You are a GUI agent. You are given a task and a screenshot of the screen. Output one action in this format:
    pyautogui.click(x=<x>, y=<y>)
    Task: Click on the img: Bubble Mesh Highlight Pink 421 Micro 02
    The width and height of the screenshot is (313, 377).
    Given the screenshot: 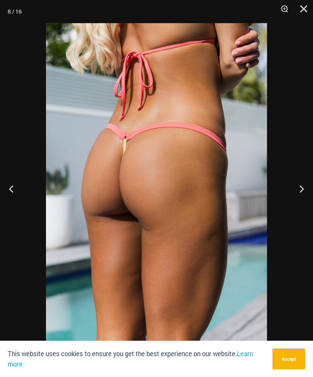 What is the action you would take?
    pyautogui.click(x=156, y=188)
    